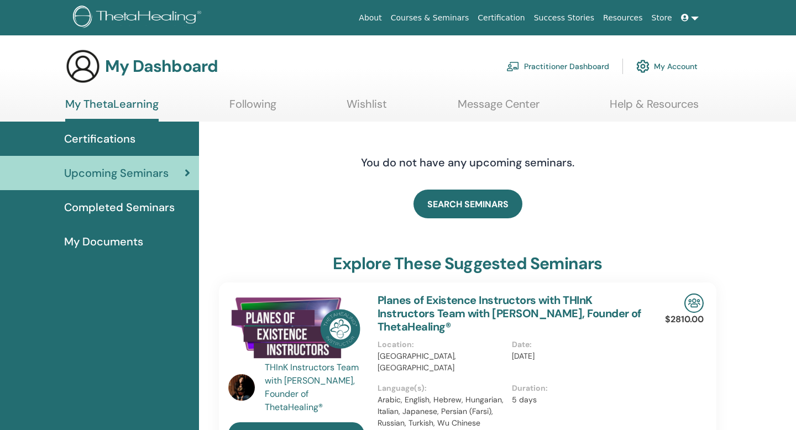 The height and width of the screenshot is (430, 796). What do you see at coordinates (430, 18) in the screenshot?
I see `a: Courses & Seminars` at bounding box center [430, 18].